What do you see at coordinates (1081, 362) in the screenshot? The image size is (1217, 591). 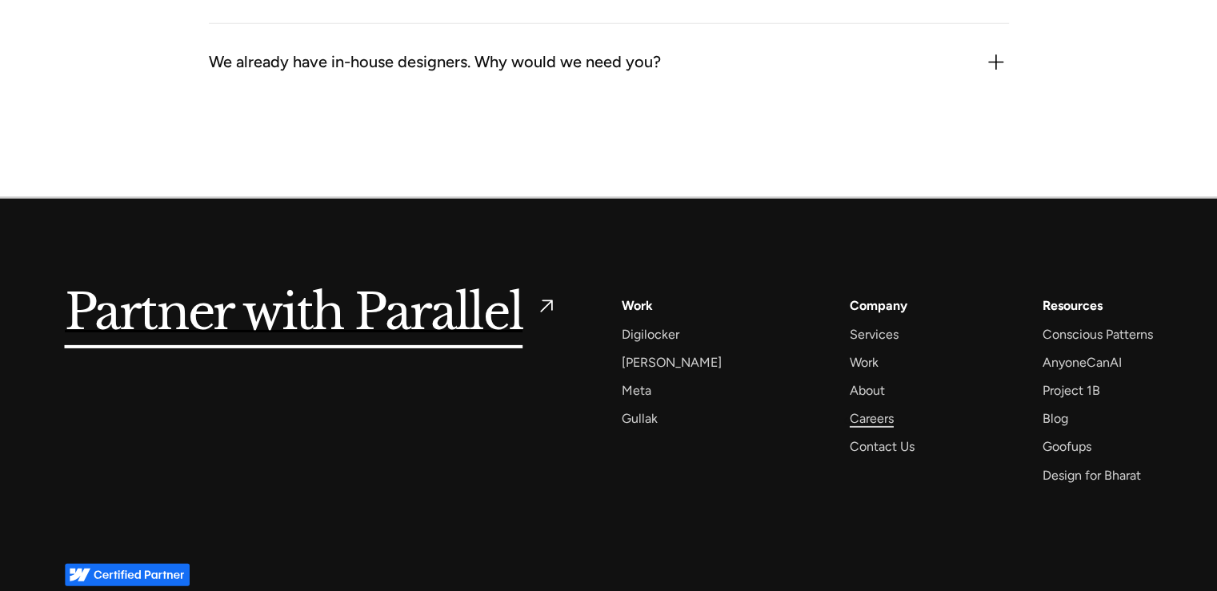 I see `div: AnyoneCanAI` at bounding box center [1081, 362].